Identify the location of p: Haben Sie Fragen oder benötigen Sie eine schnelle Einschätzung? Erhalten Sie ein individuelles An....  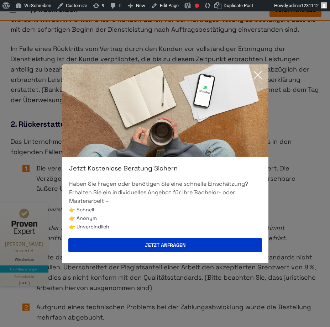
(165, 193).